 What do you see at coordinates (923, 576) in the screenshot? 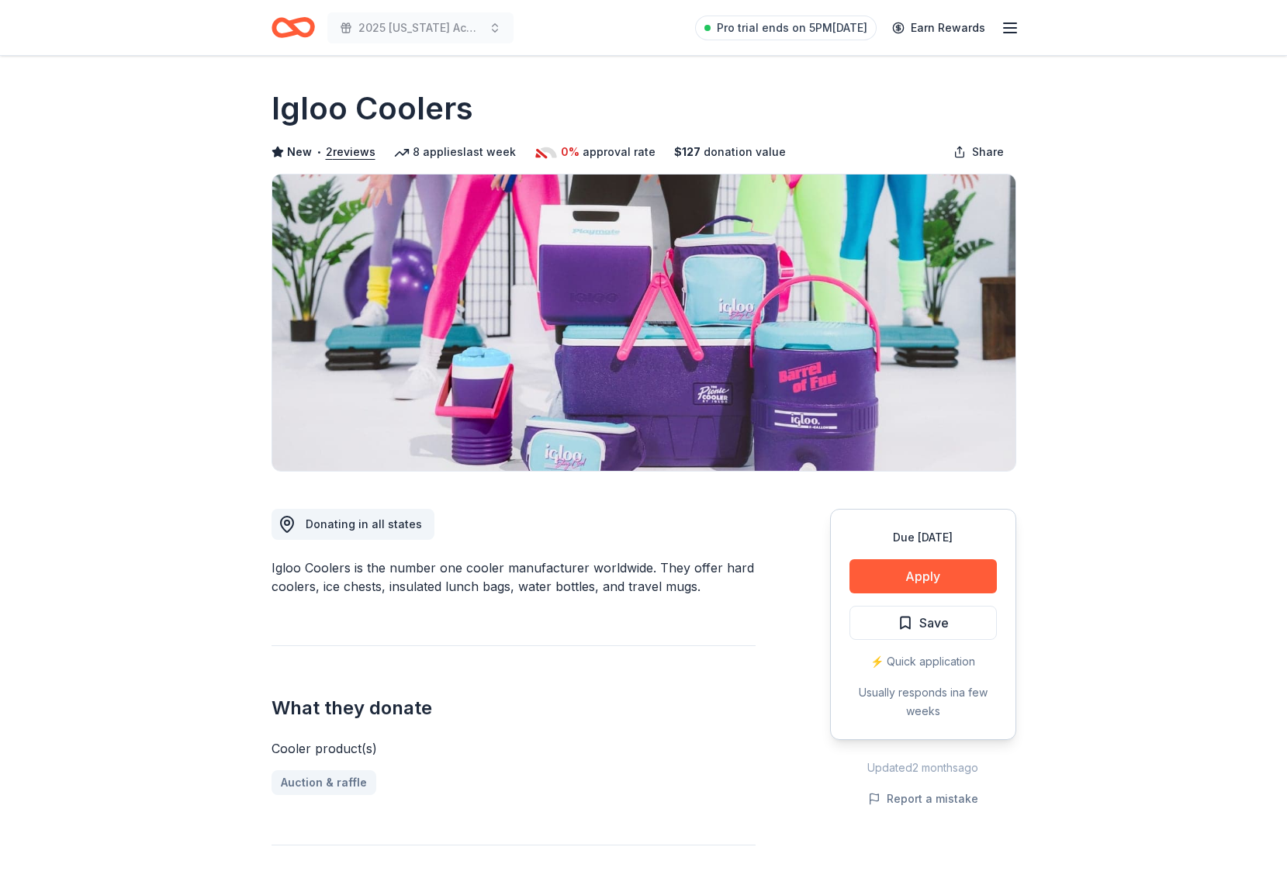
I see `button: Apply` at bounding box center [923, 576].